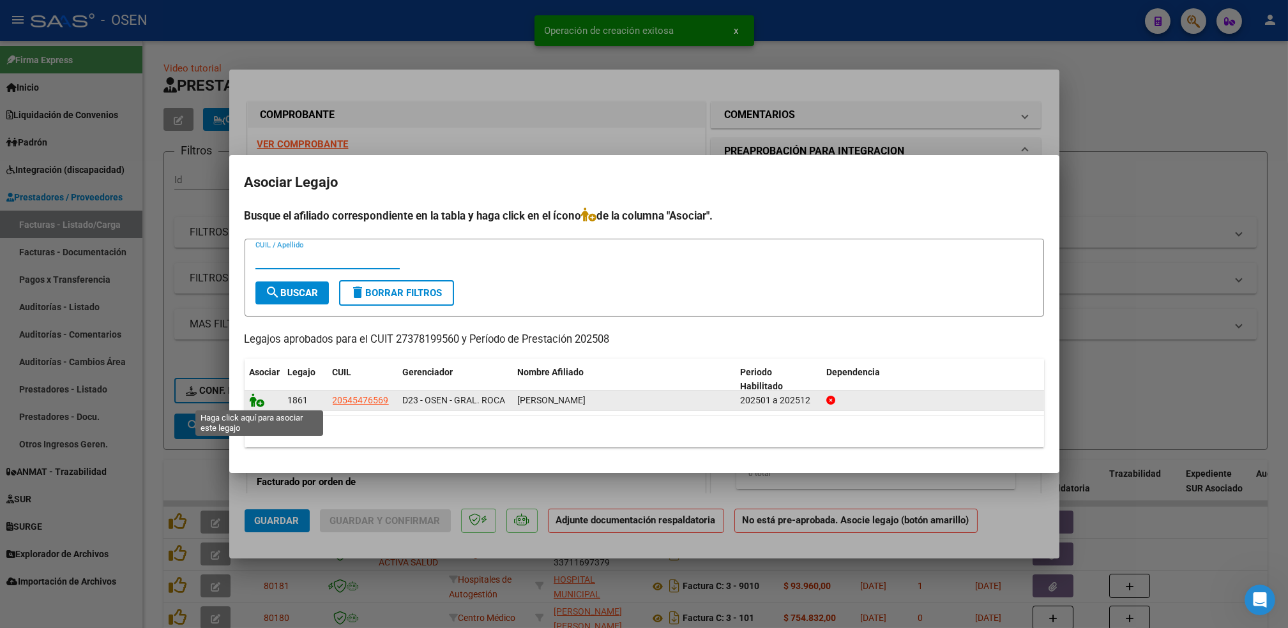 The height and width of the screenshot is (628, 1288). Describe the element at coordinates (342, 372) in the screenshot. I see `span: CUIL` at that location.